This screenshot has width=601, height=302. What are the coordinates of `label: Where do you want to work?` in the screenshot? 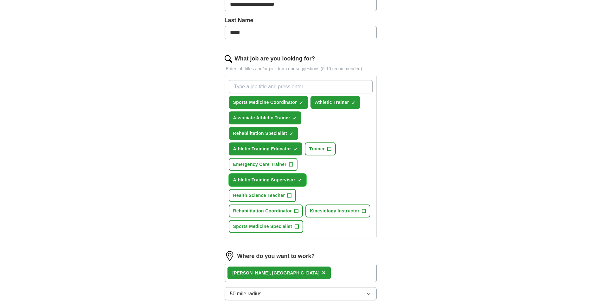 It's located at (276, 256).